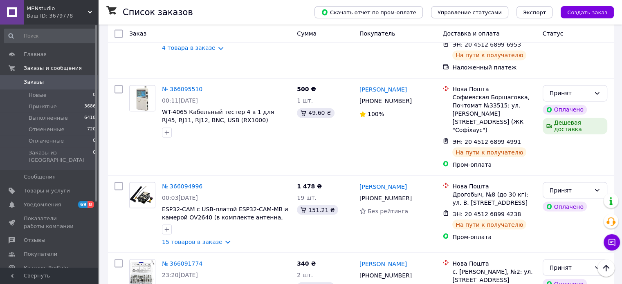  Describe the element at coordinates (553, 34) in the screenshot. I see `span: Статус` at that location.